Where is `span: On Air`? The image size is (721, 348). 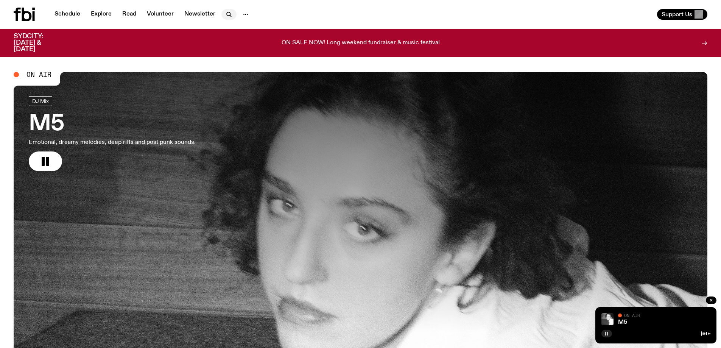
span: On Air is located at coordinates (632, 315).